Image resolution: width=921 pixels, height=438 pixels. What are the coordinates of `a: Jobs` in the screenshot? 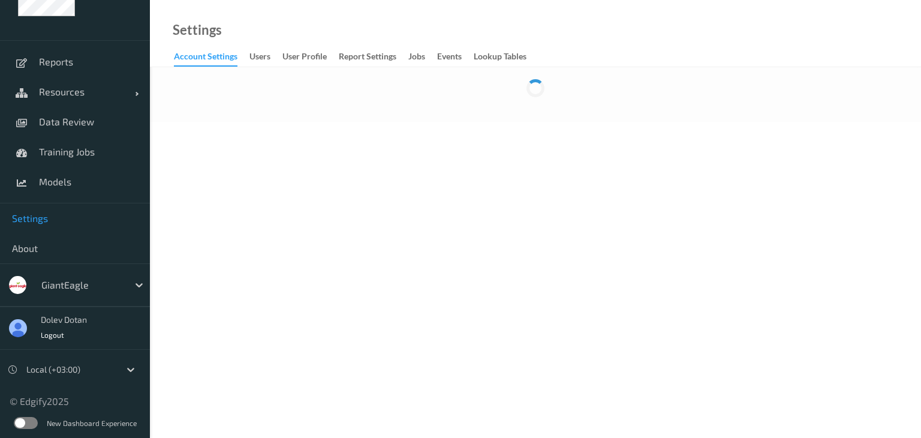 It's located at (423, 57).